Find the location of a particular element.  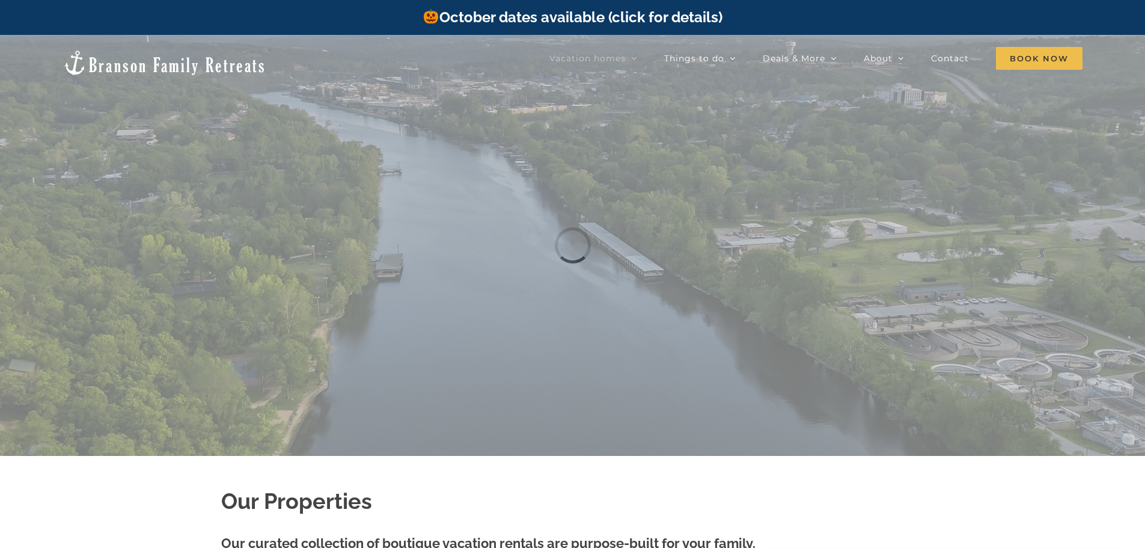

span: Things to do is located at coordinates (695, 58).